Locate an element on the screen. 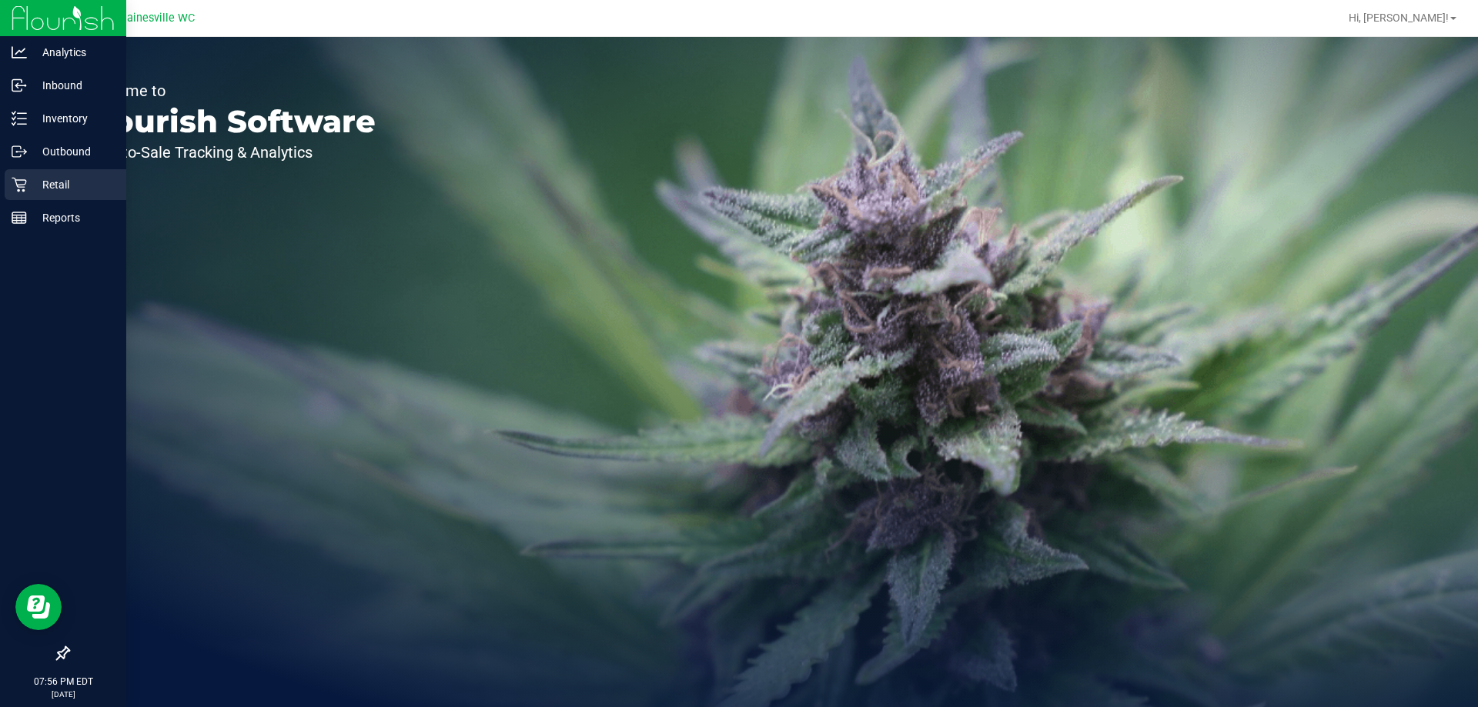 The width and height of the screenshot is (1478, 707). p: Inbound is located at coordinates (73, 85).